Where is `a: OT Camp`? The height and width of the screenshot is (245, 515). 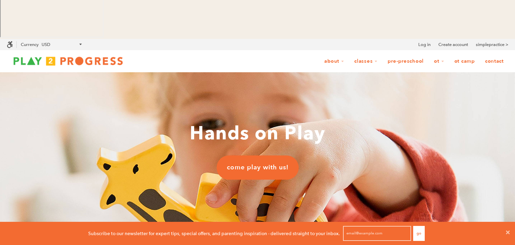 a: OT Camp is located at coordinates (464, 61).